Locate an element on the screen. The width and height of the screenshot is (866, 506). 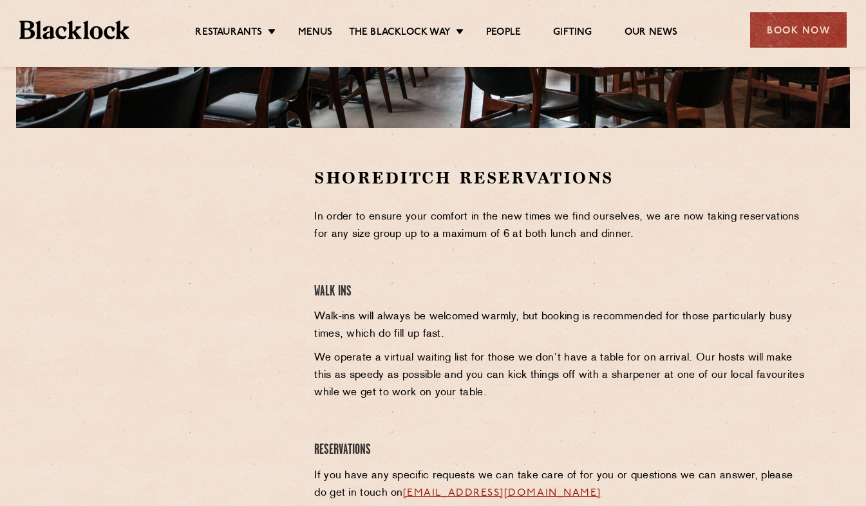
a: Restaurants is located at coordinates (229, 33).